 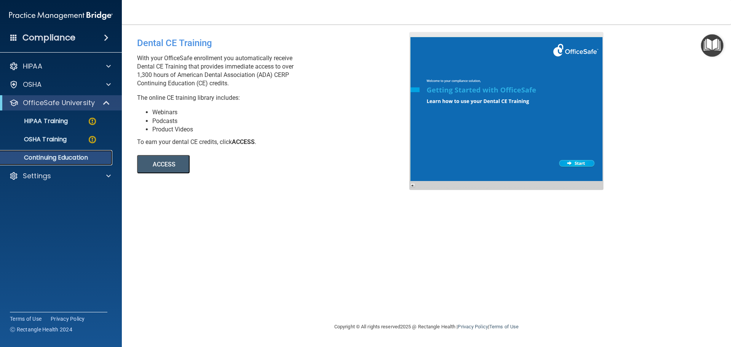 I want to click on b: ACCESS, so click(x=243, y=142).